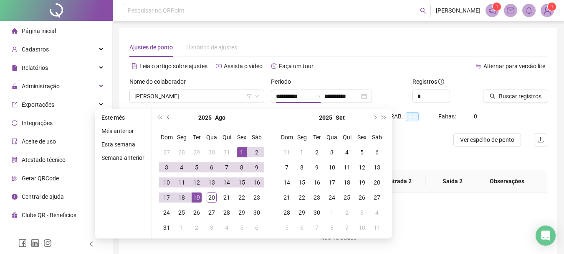 This screenshot has width=564, height=254. What do you see at coordinates (362, 167) in the screenshot?
I see `div: 12` at bounding box center [362, 167].